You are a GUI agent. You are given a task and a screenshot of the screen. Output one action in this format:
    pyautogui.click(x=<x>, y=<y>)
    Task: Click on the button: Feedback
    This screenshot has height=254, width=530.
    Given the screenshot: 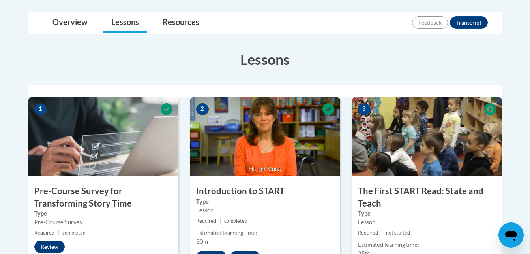 What is the action you would take?
    pyautogui.click(x=430, y=23)
    